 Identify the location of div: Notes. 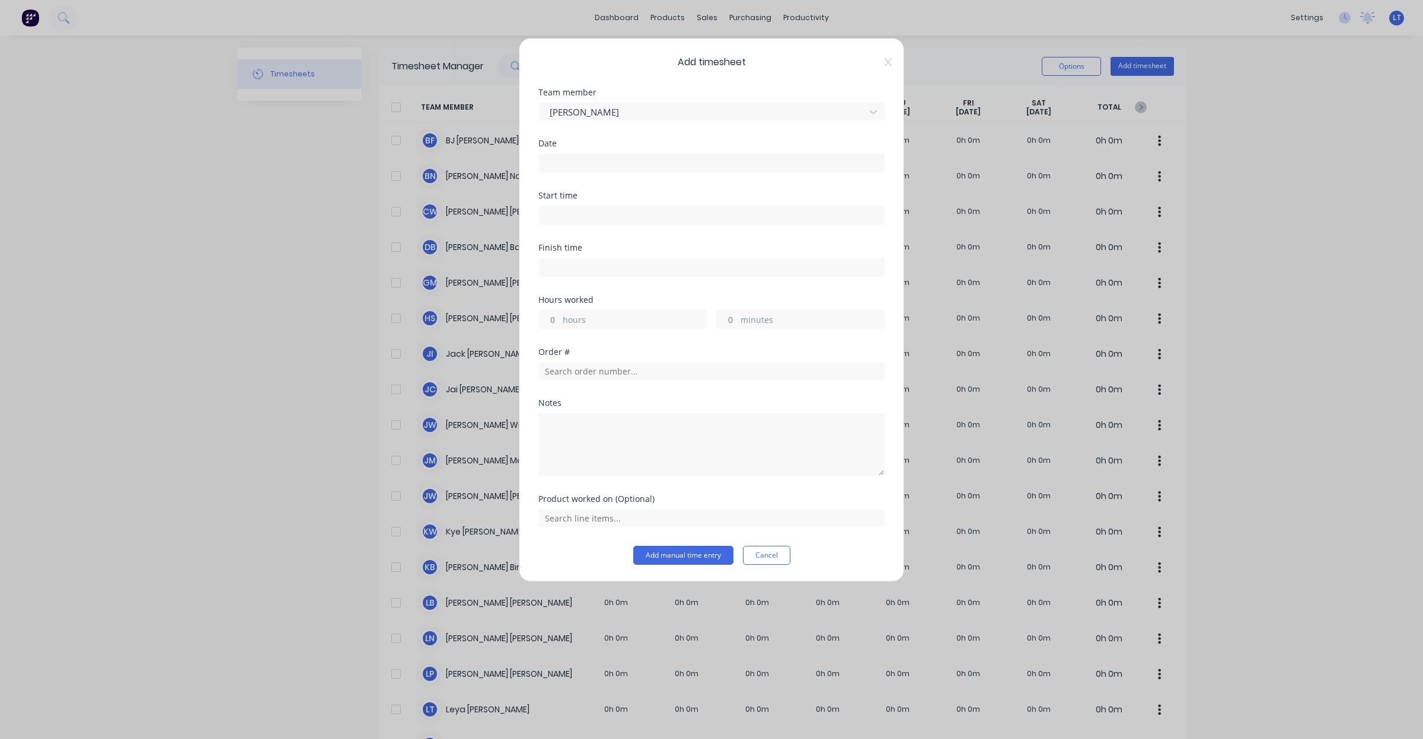
(712, 403).